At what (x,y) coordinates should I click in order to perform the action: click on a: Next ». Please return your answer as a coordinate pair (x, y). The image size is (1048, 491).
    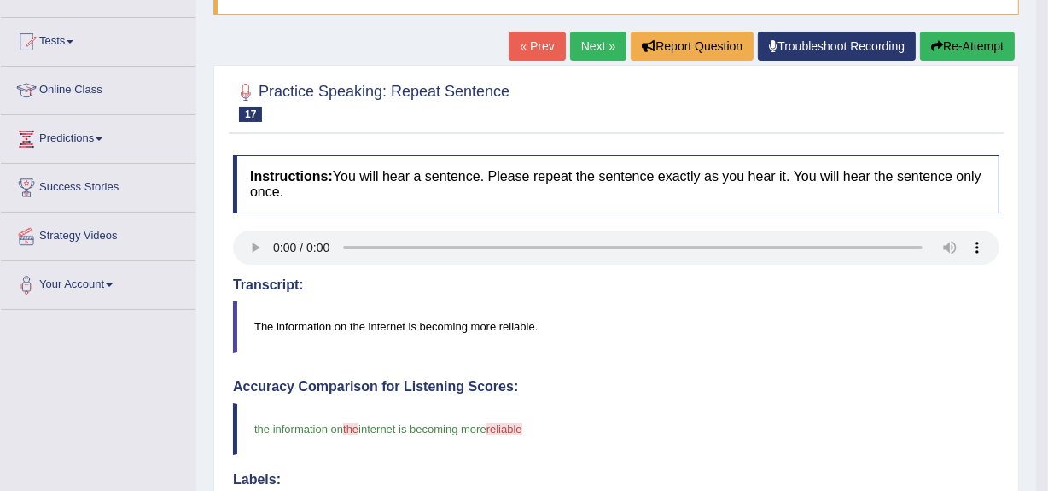
    Looking at the image, I should click on (598, 46).